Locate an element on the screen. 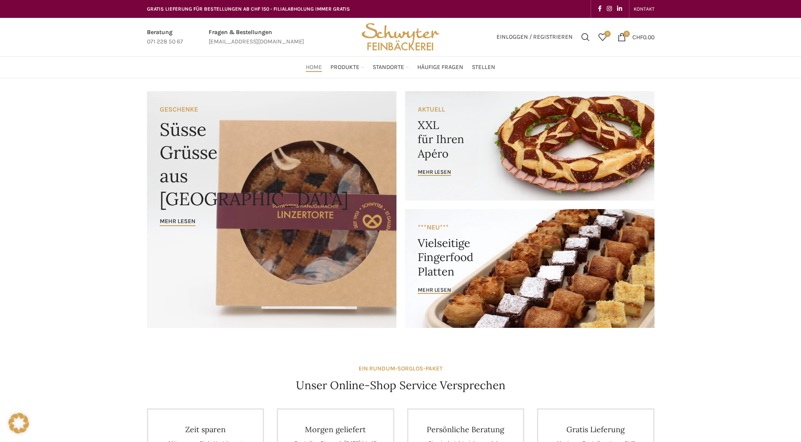 Image resolution: width=801 pixels, height=442 pixels. a: Instagram social link is located at coordinates (609, 9).